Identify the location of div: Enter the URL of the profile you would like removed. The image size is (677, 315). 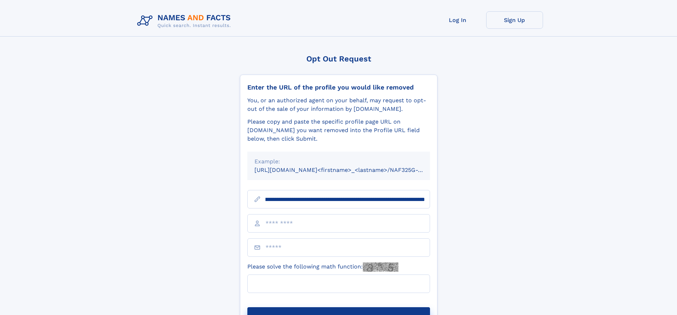
(339, 87).